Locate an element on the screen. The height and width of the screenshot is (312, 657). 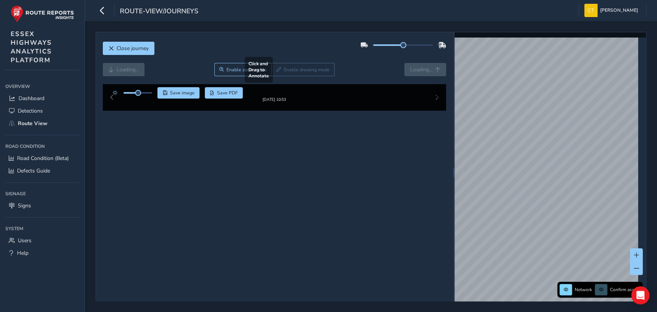
a: Defects Guide is located at coordinates (42, 171).